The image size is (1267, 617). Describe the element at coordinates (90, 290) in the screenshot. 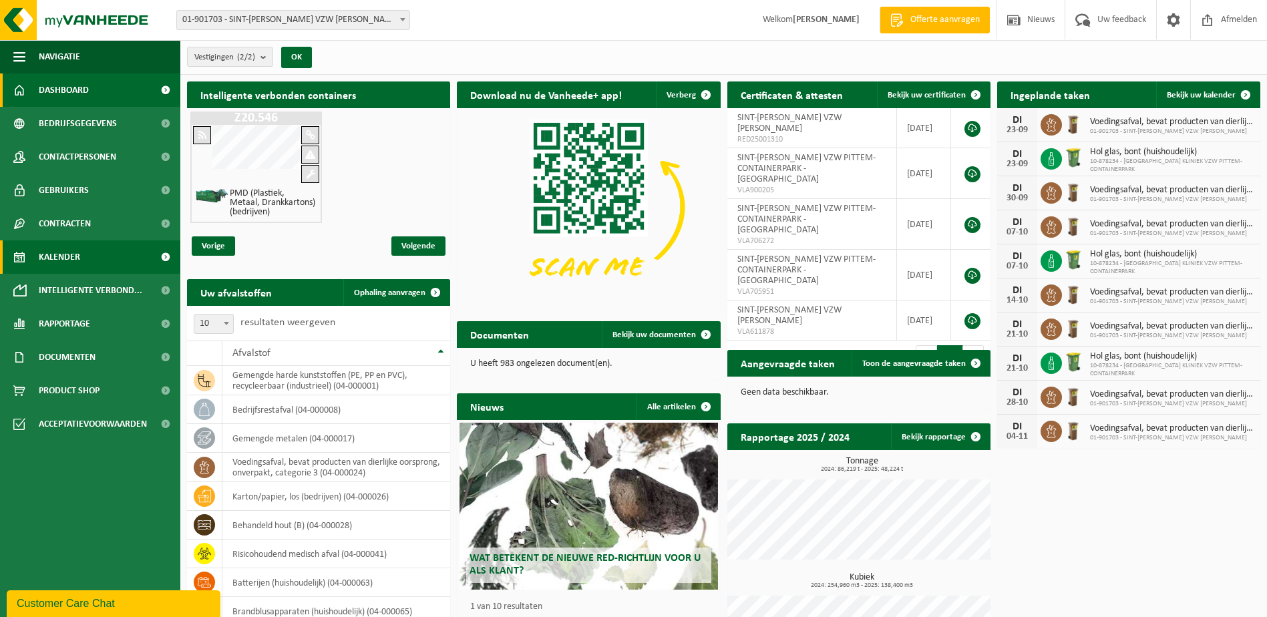

I see `span: Intelligente verbond...` at that location.